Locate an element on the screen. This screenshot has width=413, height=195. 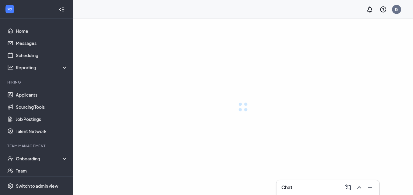
div: Team Management is located at coordinates (37, 146).